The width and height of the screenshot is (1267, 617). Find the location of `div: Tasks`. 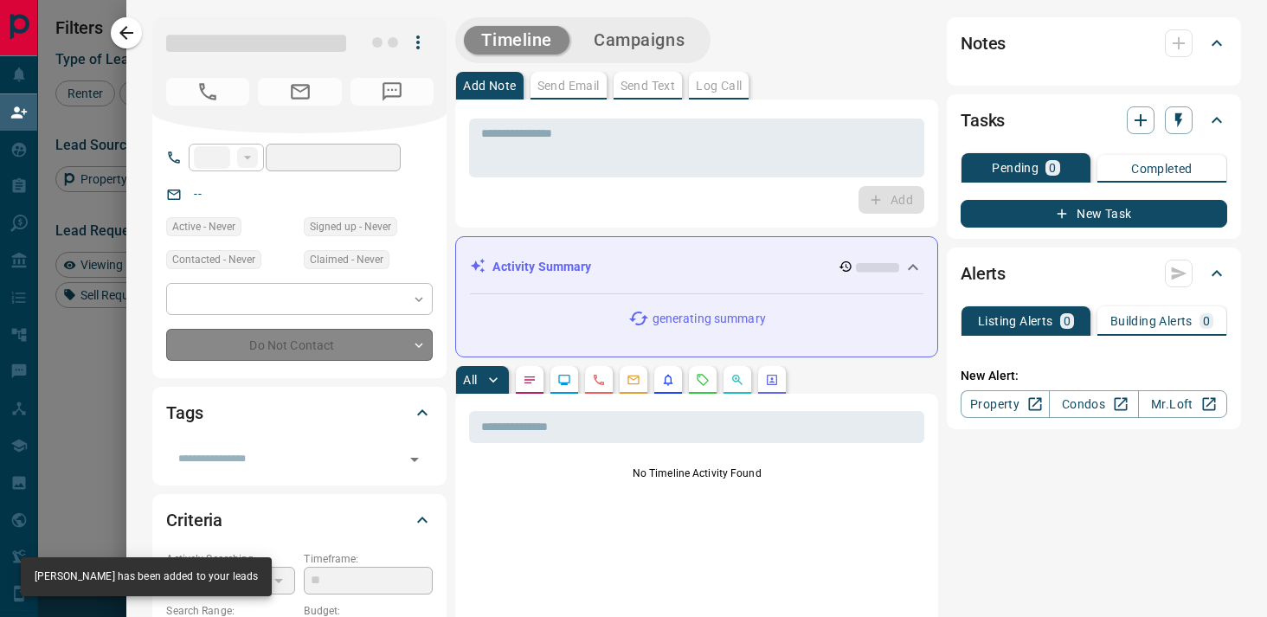

div: Tasks is located at coordinates (1094, 120).